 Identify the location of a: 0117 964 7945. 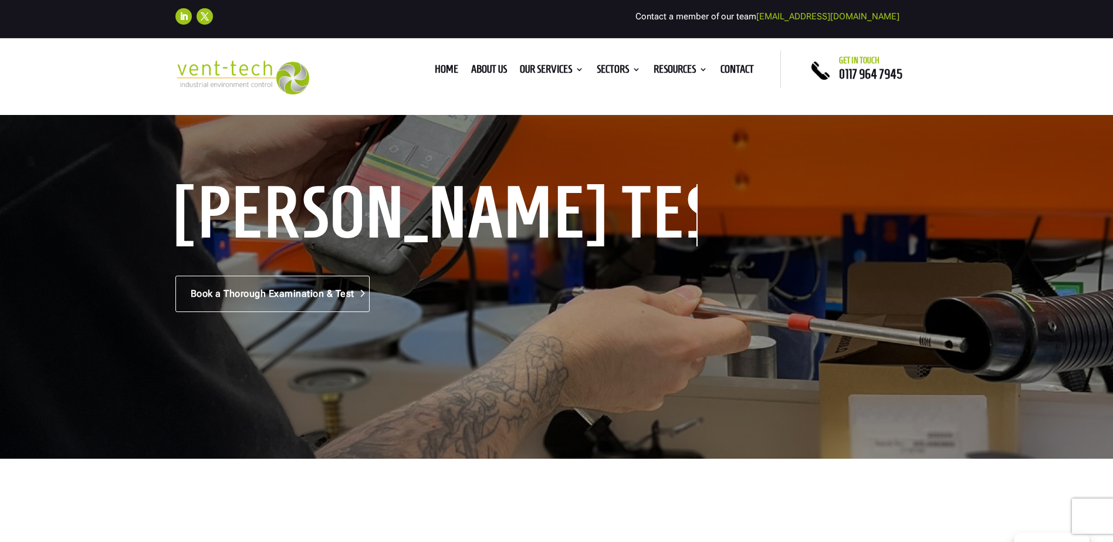
(871, 74).